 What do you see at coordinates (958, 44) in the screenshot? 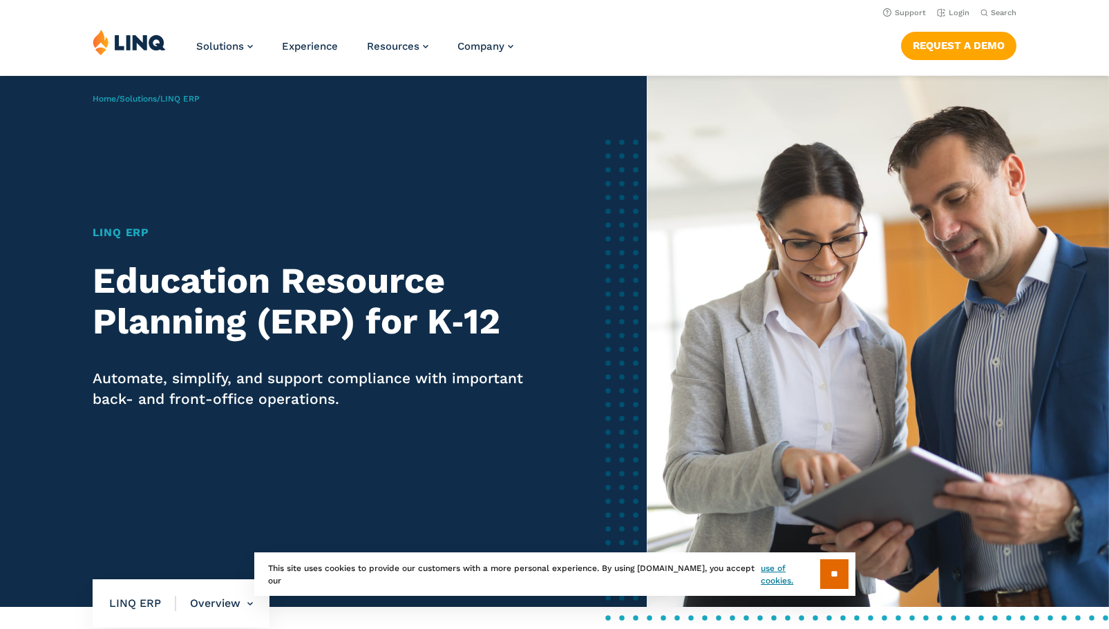
I see `nav: Button Navigation` at bounding box center [958, 44].